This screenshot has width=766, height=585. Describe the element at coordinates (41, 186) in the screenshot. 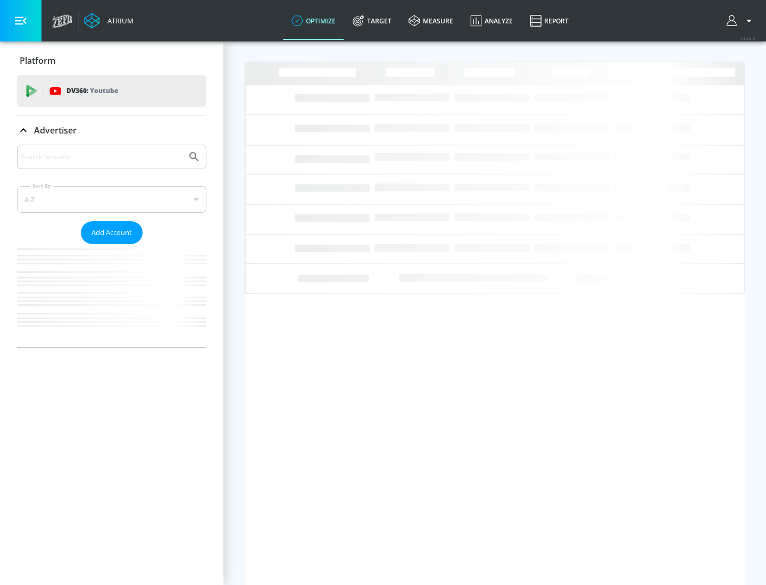

I see `label: Sort By` at that location.